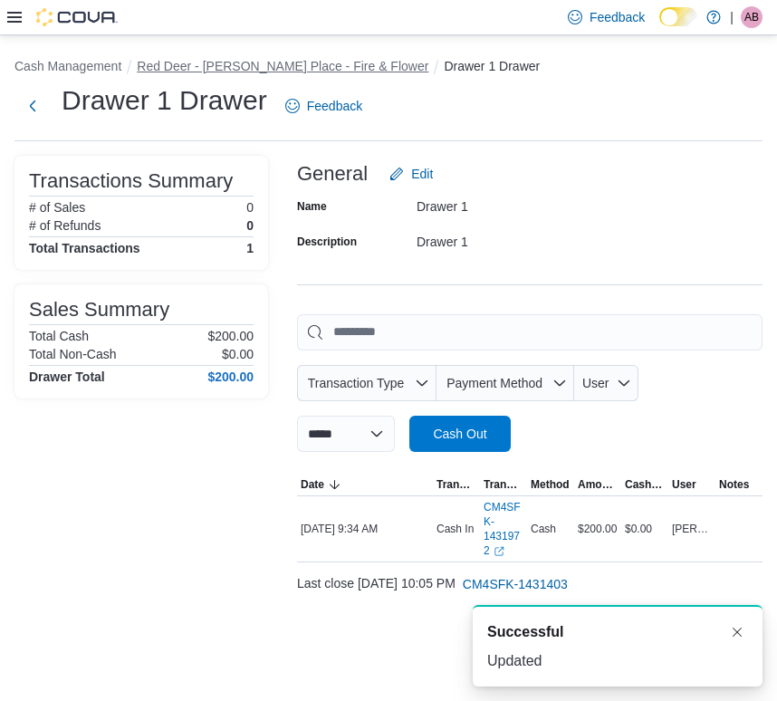  Describe the element at coordinates (739, 485) in the screenshot. I see `button: Notes` at that location.